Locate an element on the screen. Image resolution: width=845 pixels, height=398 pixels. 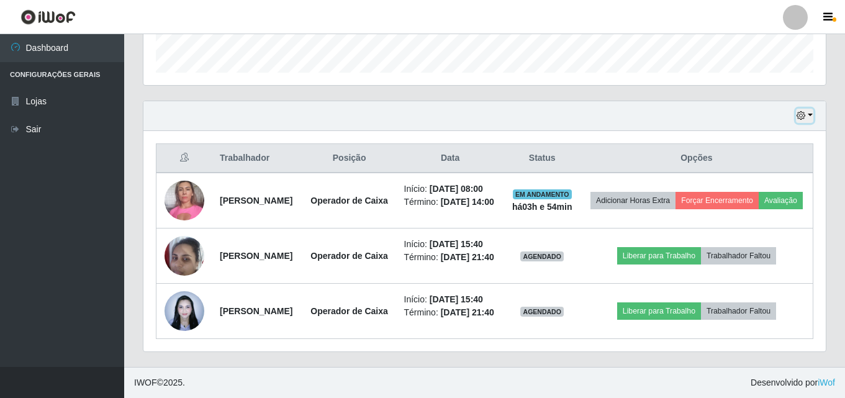
img: 1658953242663.jpeg is located at coordinates (184, 255).